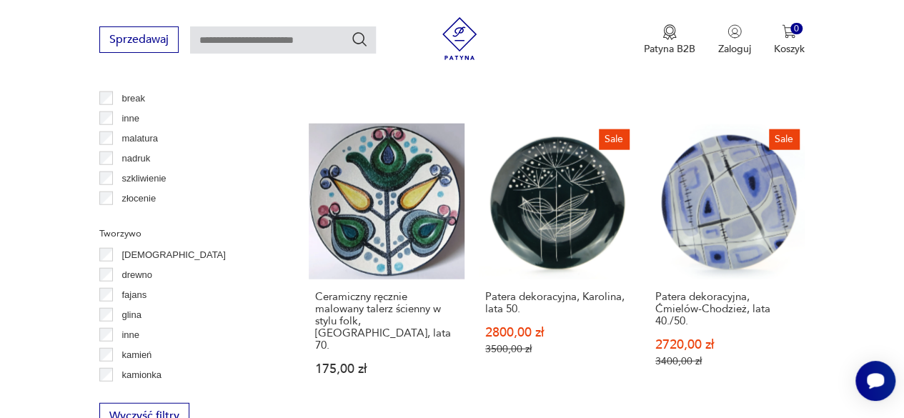 This screenshot has width=904, height=418. Describe the element at coordinates (557, 263) in the screenshot. I see `a: SalePatera dekoracyjna, Karolina, lata 50.Patera dekoracyjna, Karolina, lata 50.2800,00 zł3500,00 zł` at that location.